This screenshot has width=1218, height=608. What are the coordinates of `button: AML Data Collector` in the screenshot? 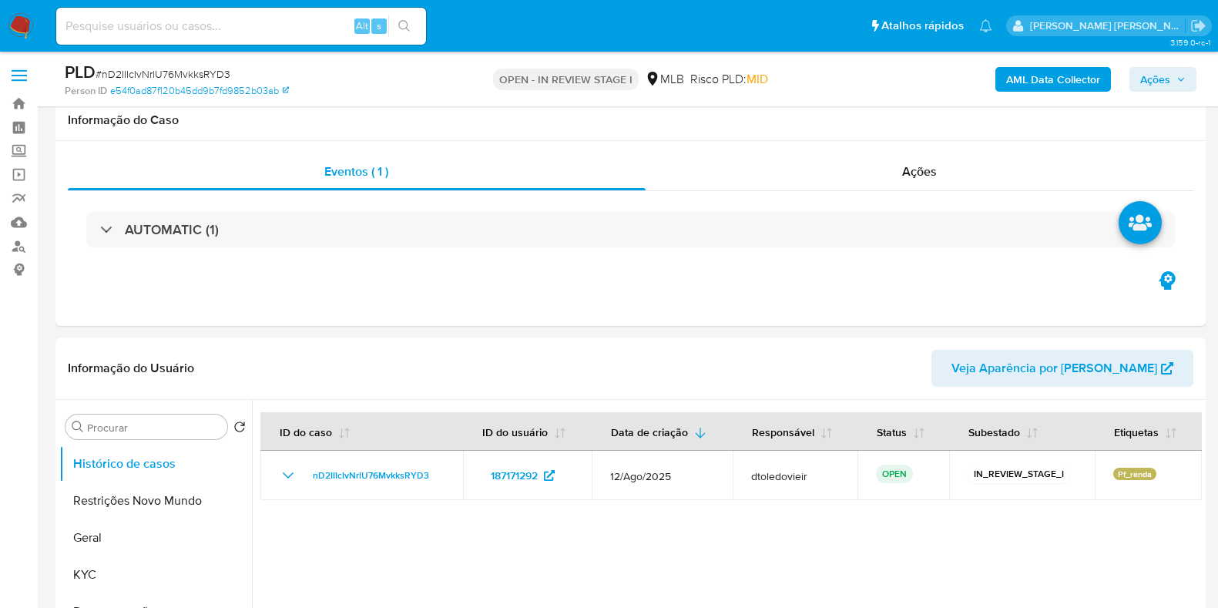 It's located at (1054, 79).